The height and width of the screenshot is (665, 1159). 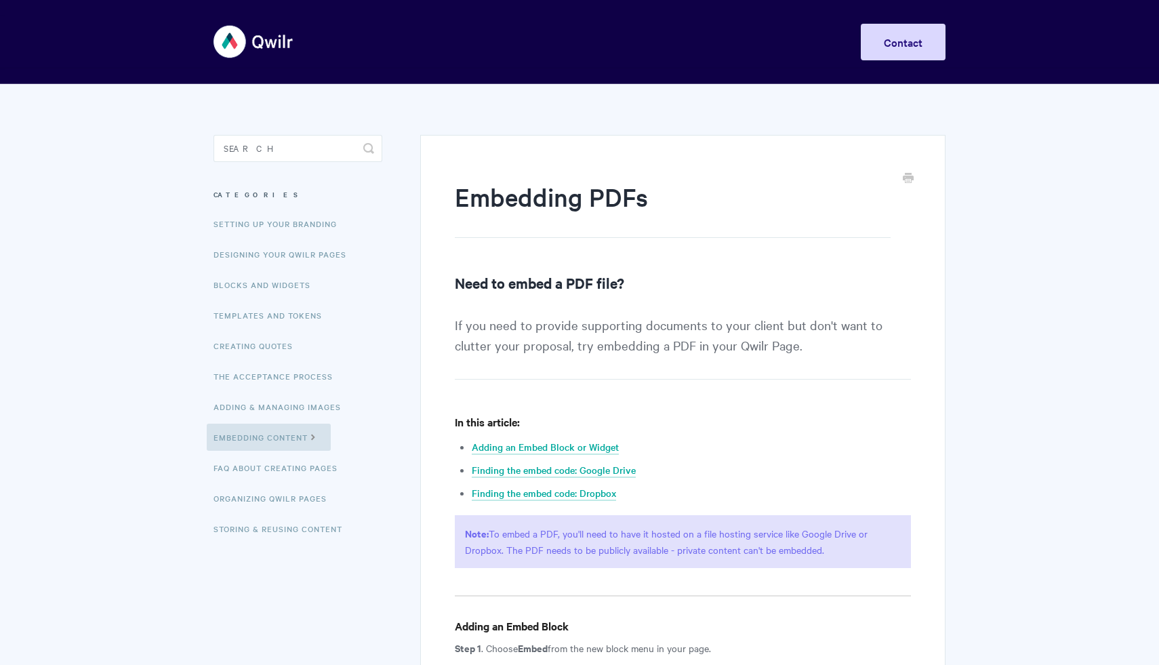 I want to click on a: Finding the embed code: Google Drive, so click(x=554, y=470).